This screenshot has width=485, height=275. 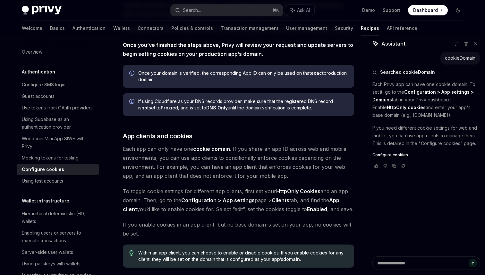 I want to click on a: Guest accounts, so click(x=58, y=96).